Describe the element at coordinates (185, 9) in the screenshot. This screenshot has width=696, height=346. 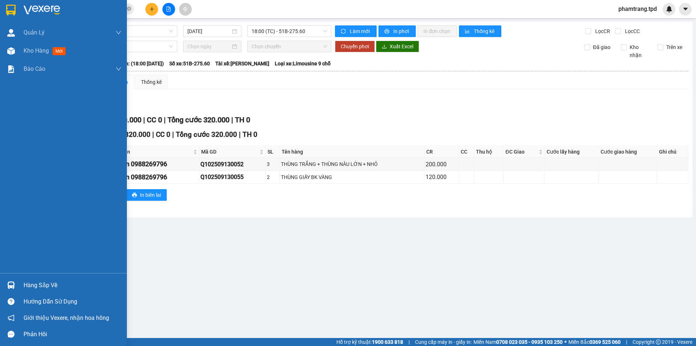
I see `span: aim` at that location.